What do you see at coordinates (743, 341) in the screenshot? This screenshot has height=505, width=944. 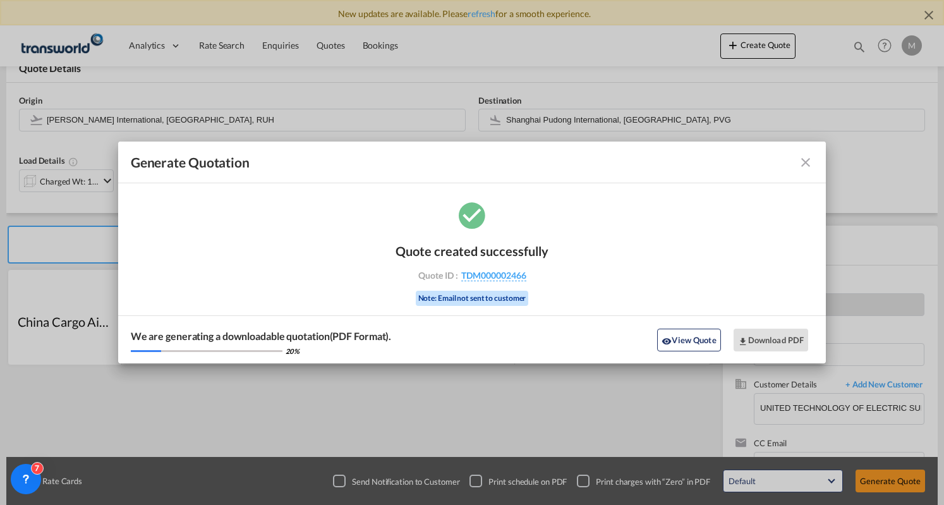 I see `md-icon: icon-download` at bounding box center [743, 341].